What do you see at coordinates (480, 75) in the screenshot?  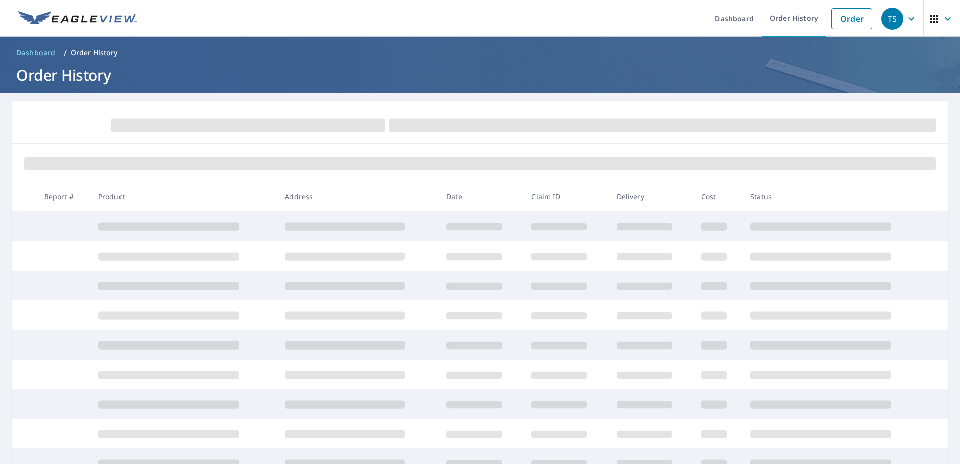 I see `h1: Order History` at bounding box center [480, 75].